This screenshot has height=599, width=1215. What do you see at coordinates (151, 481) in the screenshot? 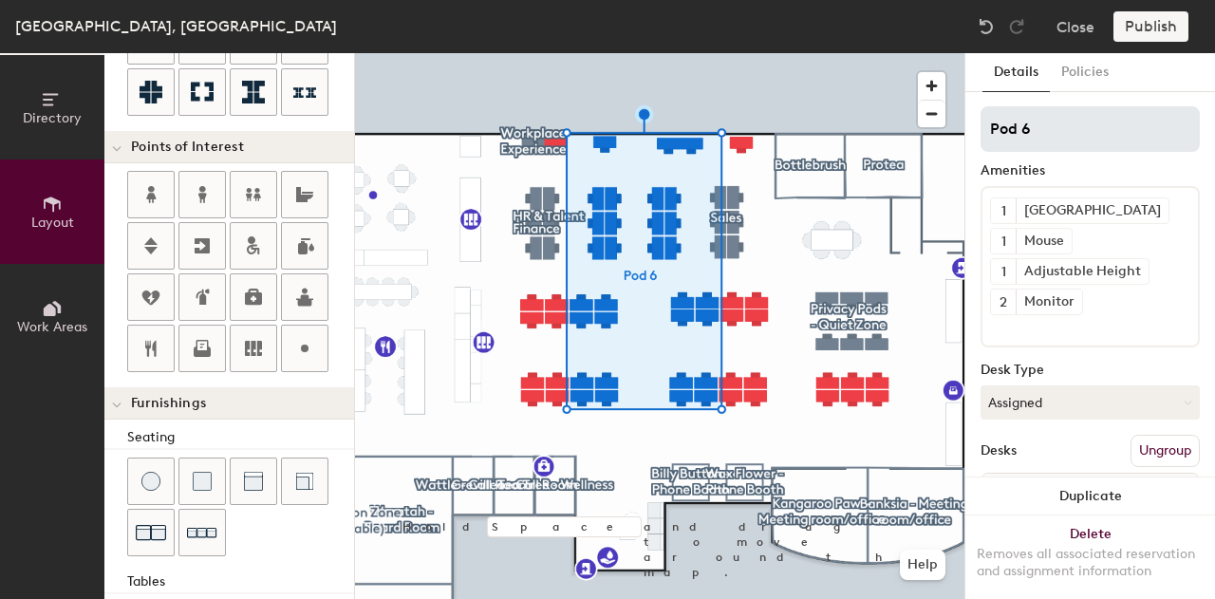
I see `button: Stool` at bounding box center [151, 481].